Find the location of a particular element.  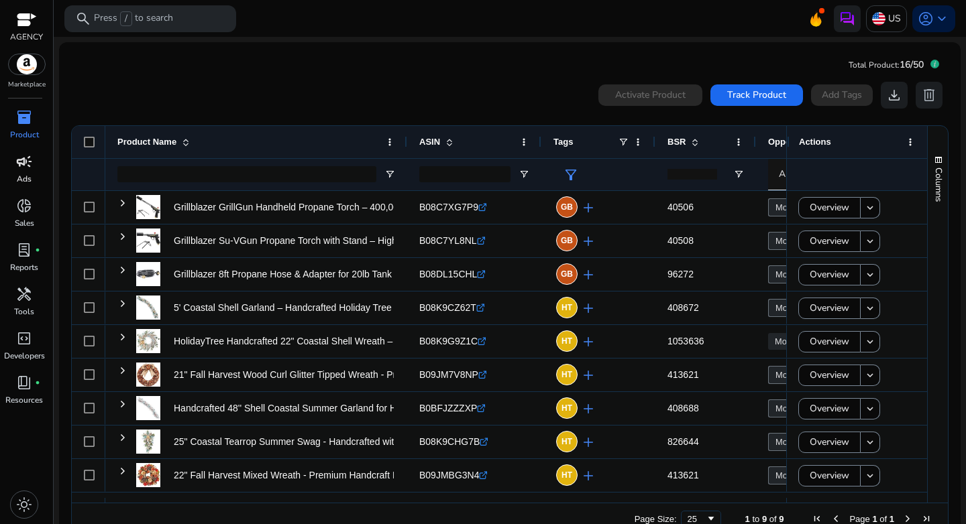

span: inventory_2 is located at coordinates (24, 117).